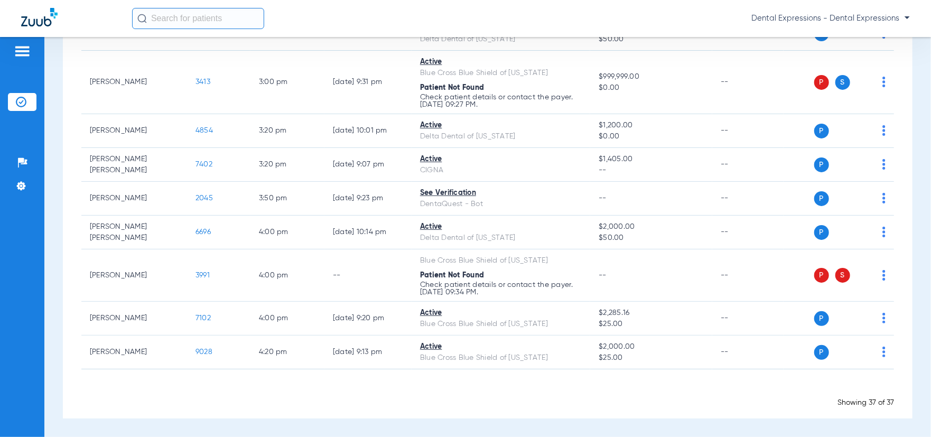  Describe the element at coordinates (651, 125) in the screenshot. I see `span: $1,200.00` at that location.